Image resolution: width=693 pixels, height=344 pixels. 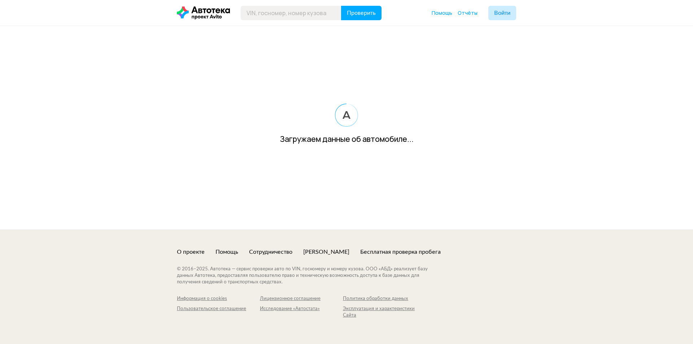 What do you see at coordinates (218, 299) in the screenshot?
I see `a: Информация о cookies` at bounding box center [218, 299].